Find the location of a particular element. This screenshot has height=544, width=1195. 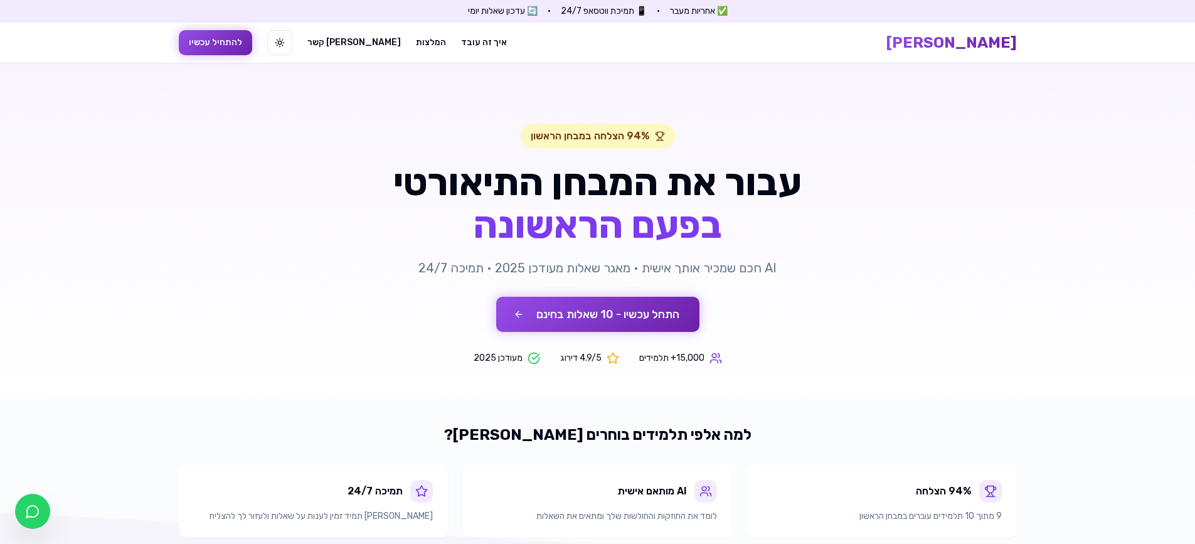

span: 94% הצלחה במבחן הראשון is located at coordinates (590, 136).